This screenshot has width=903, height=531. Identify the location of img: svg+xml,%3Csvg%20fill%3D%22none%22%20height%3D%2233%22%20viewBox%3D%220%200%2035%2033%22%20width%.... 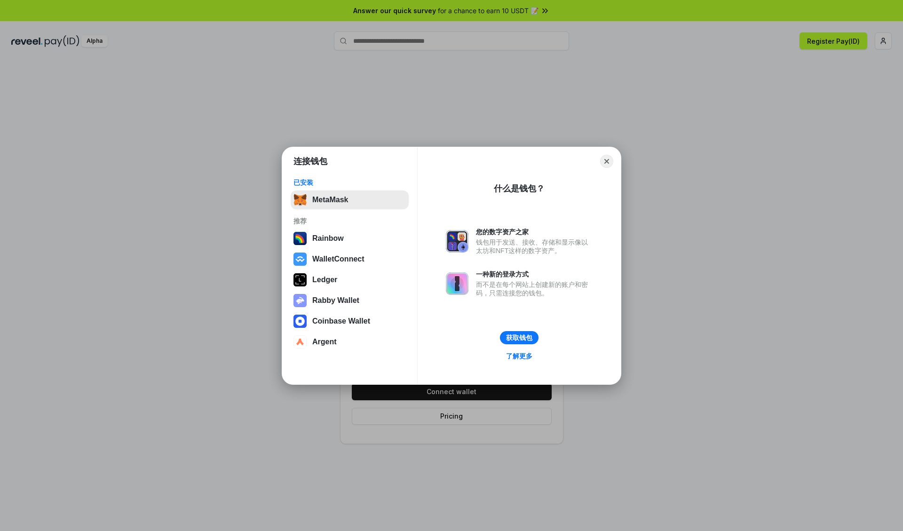
(300, 200).